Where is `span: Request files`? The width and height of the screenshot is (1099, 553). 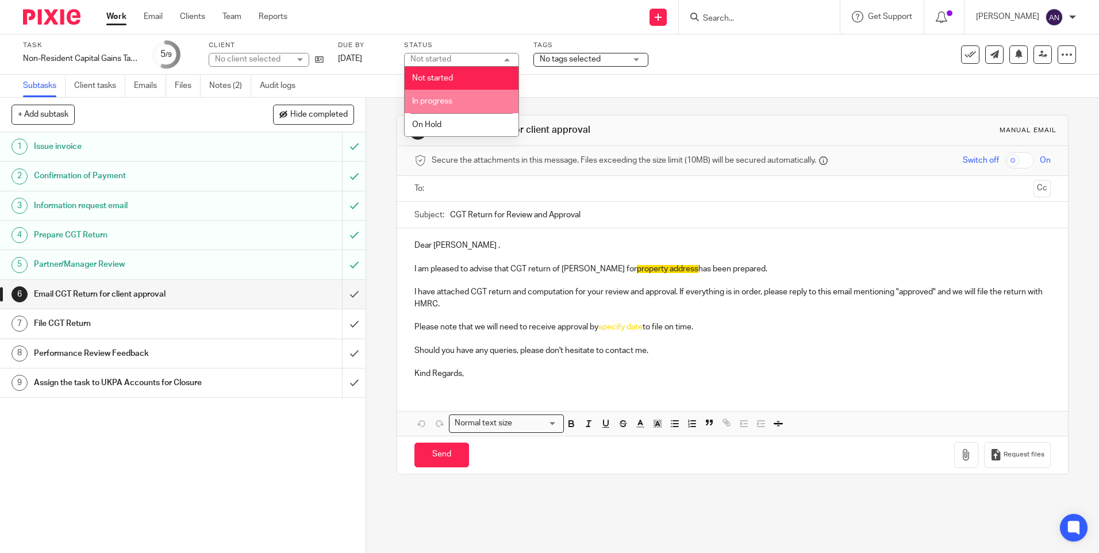
span: Request files is located at coordinates (1024, 455).